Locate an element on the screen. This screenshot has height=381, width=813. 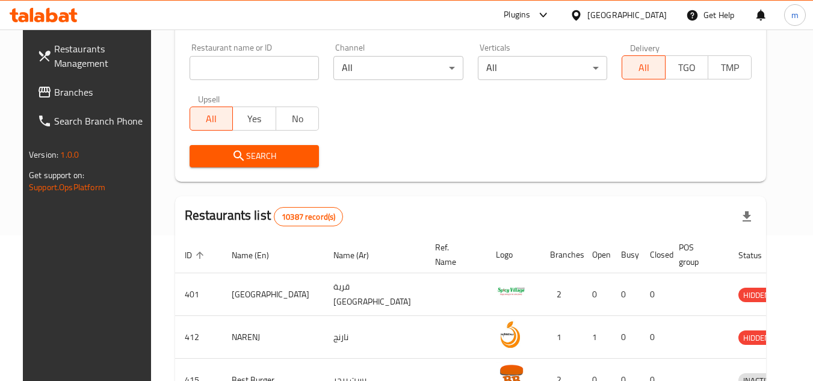
button: TMP is located at coordinates (730, 67).